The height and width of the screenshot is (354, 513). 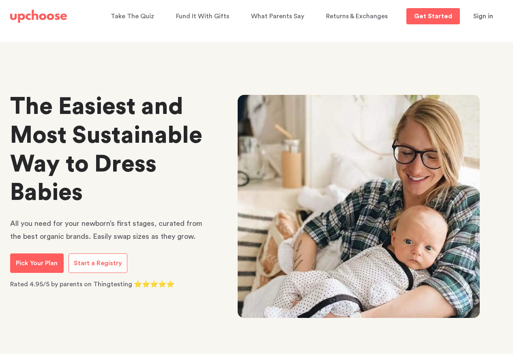 What do you see at coordinates (133, 16) in the screenshot?
I see `a: Take The Quiz` at bounding box center [133, 16].